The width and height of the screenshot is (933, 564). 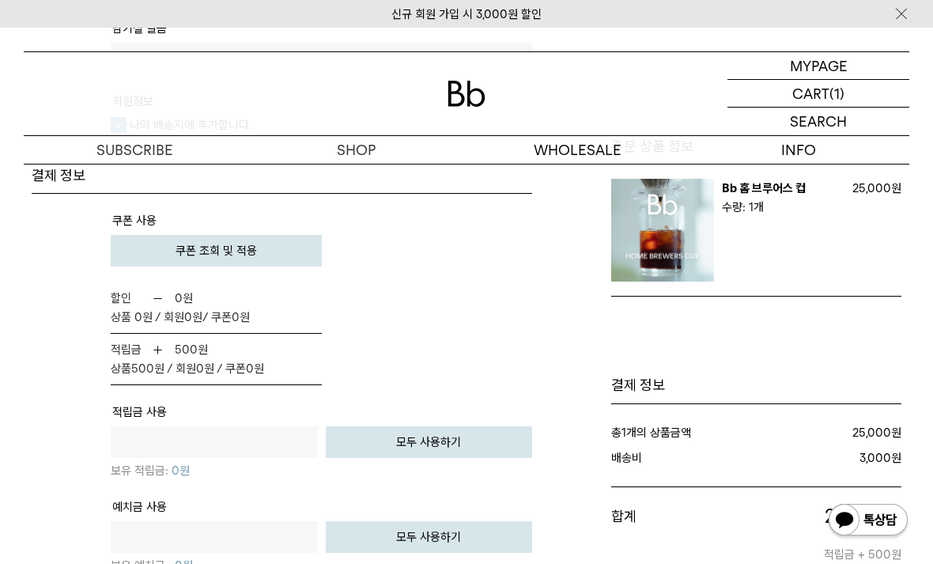 What do you see at coordinates (139, 470) in the screenshot?
I see `span: 보유 적립금:` at bounding box center [139, 470].